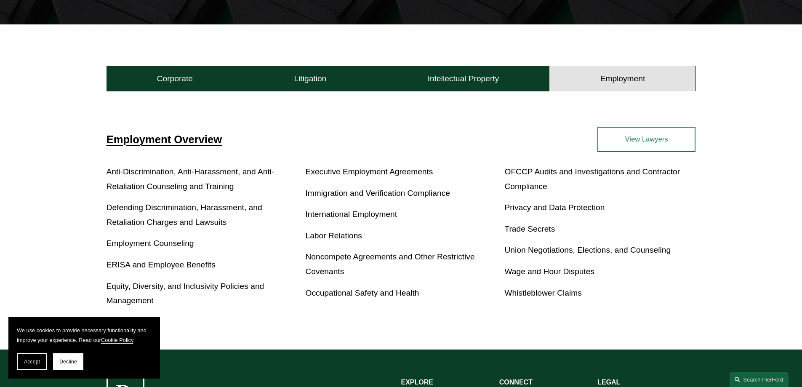 Image resolution: width=802 pixels, height=387 pixels. What do you see at coordinates (32, 362) in the screenshot?
I see `span: Accept` at bounding box center [32, 362].